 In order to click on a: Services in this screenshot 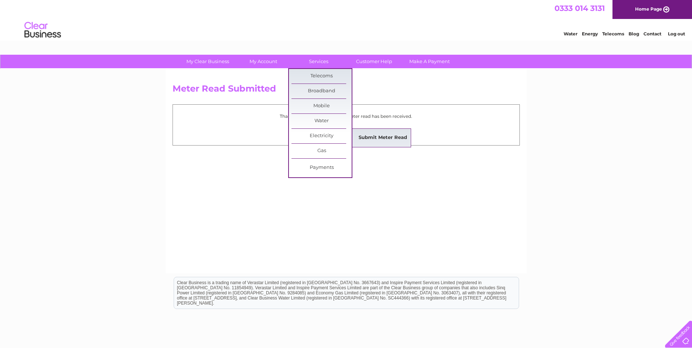, I will do `click(318, 61)`.